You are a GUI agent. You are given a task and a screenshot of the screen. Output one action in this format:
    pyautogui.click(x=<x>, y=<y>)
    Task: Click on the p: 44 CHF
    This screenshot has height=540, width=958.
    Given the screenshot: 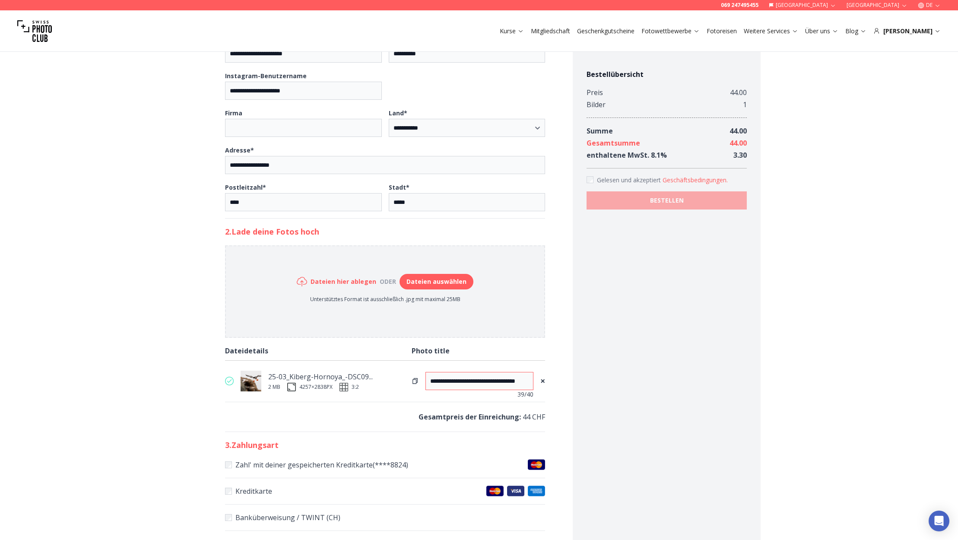 What is the action you would take?
    pyautogui.click(x=385, y=417)
    